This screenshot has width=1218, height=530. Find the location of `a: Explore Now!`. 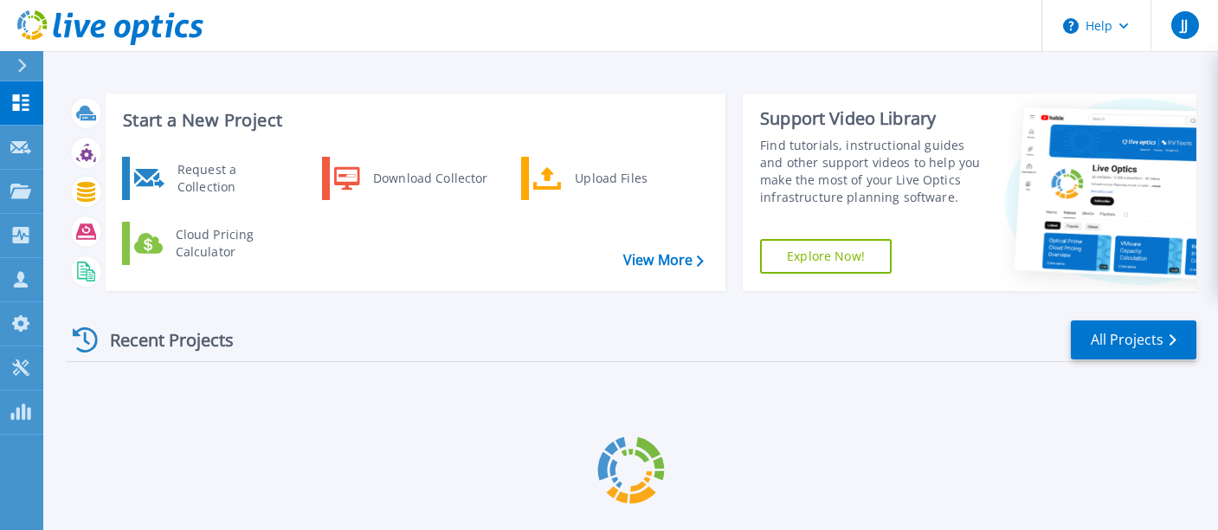

a: Explore Now! is located at coordinates (826, 256).